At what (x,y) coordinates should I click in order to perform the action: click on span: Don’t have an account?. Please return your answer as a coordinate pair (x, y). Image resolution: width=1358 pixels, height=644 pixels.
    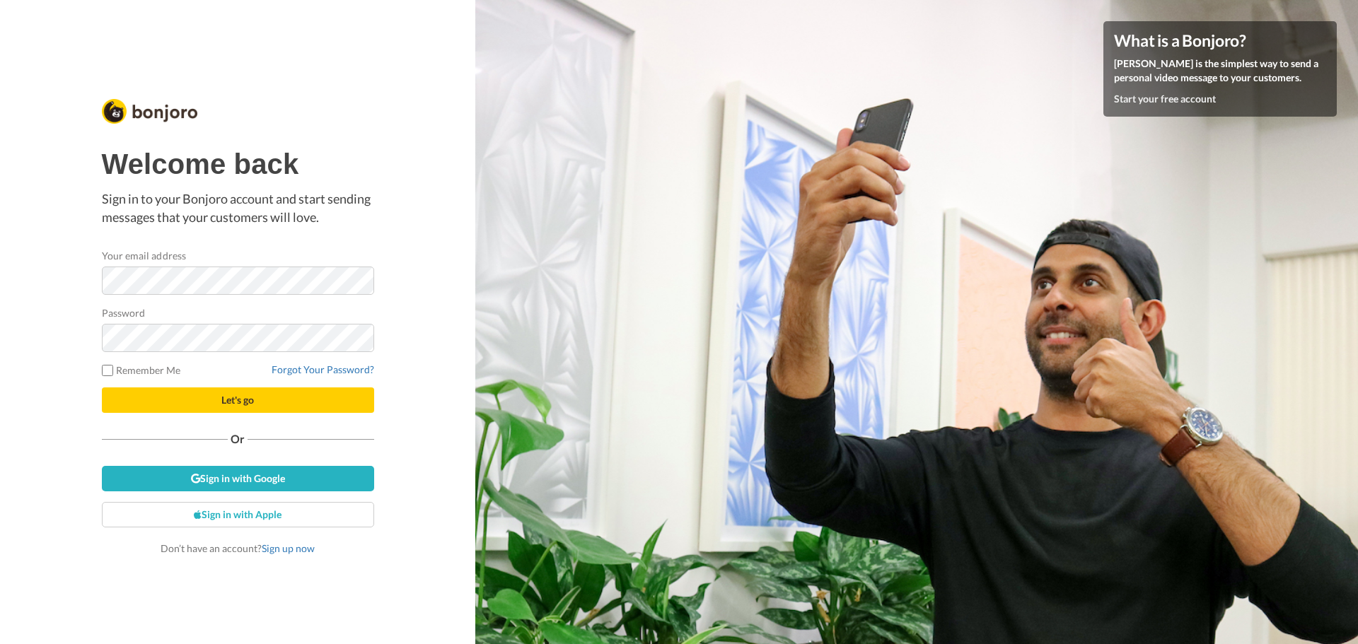
    Looking at the image, I should click on (238, 548).